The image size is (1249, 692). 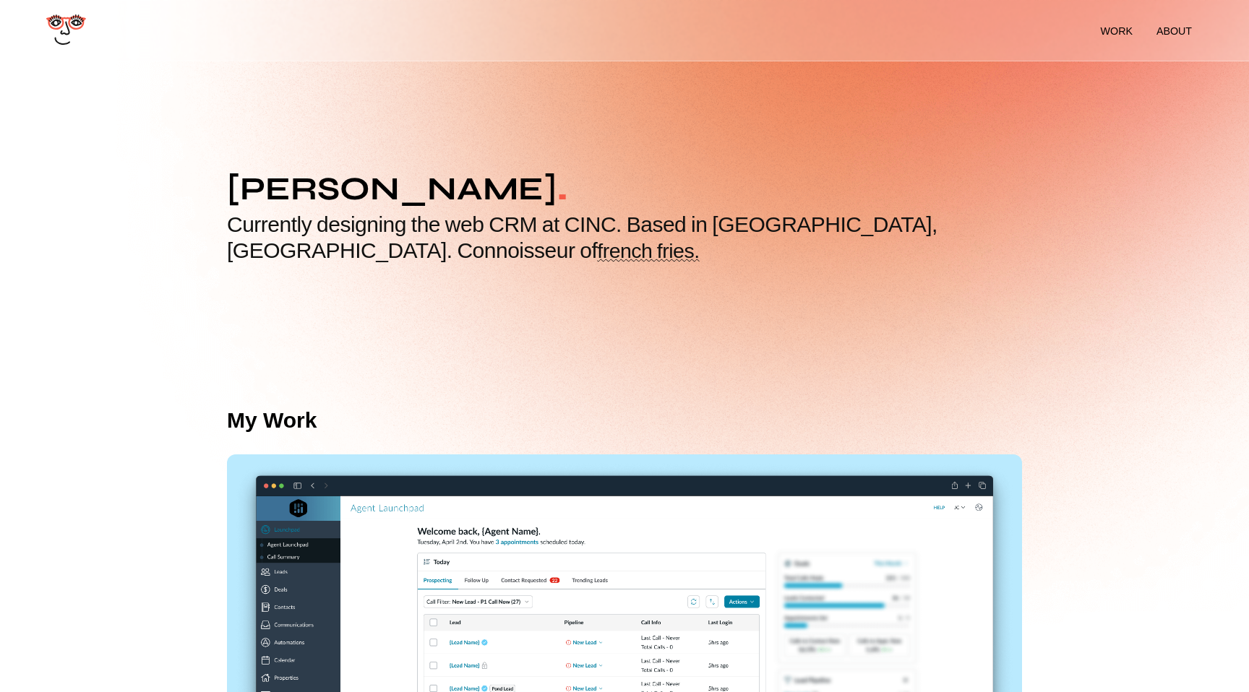 What do you see at coordinates (1116, 30) in the screenshot?
I see `a: work` at bounding box center [1116, 30].